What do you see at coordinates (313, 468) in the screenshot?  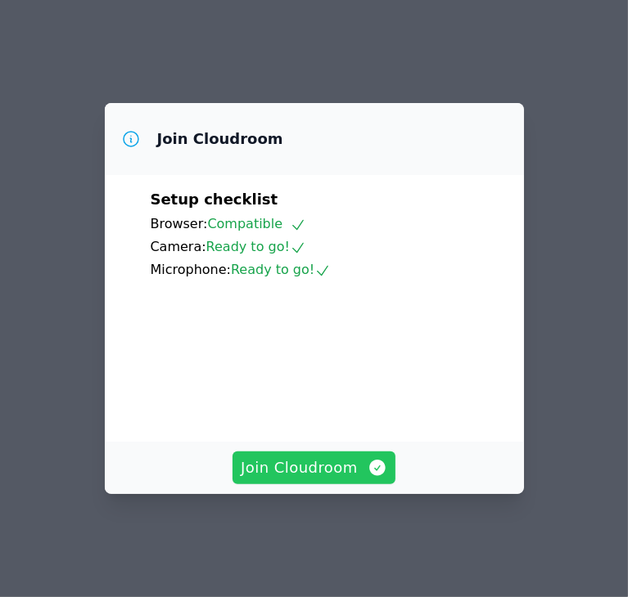 I see `span: Join Cloudroom` at bounding box center [313, 468].